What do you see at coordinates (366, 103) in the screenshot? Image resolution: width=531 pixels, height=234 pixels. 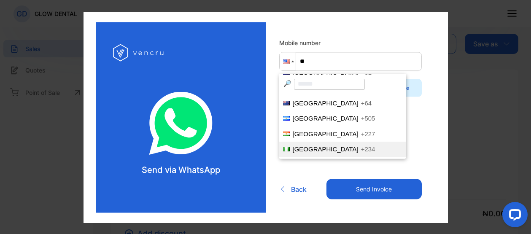 I see `span: +64` at bounding box center [366, 103].